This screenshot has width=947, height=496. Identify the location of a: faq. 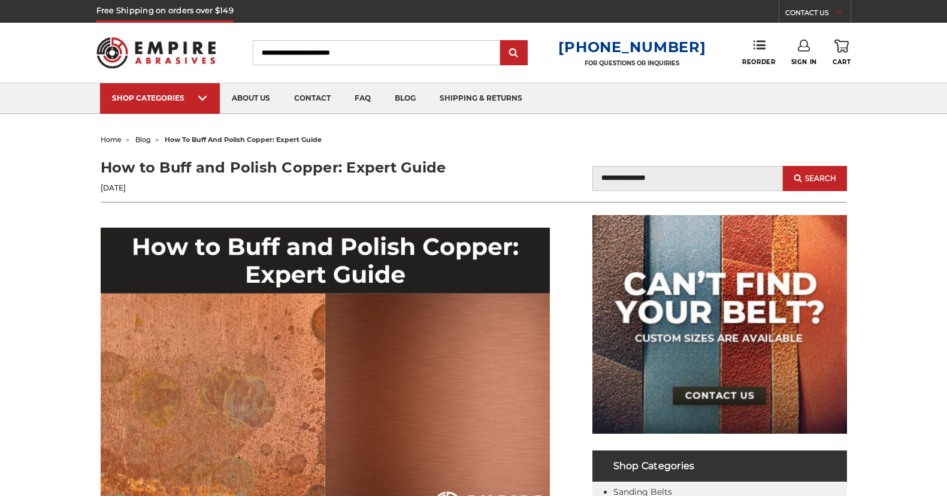
(362, 98).